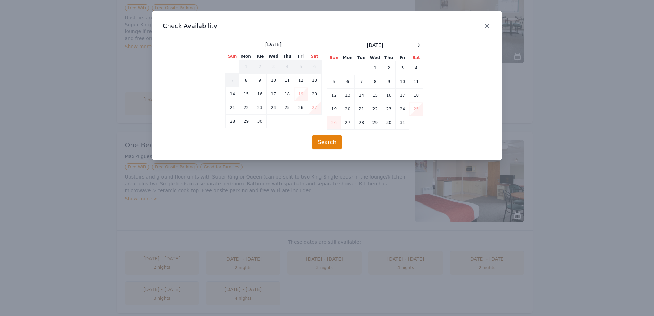 The height and width of the screenshot is (316, 654). I want to click on td: 31, so click(403, 123).